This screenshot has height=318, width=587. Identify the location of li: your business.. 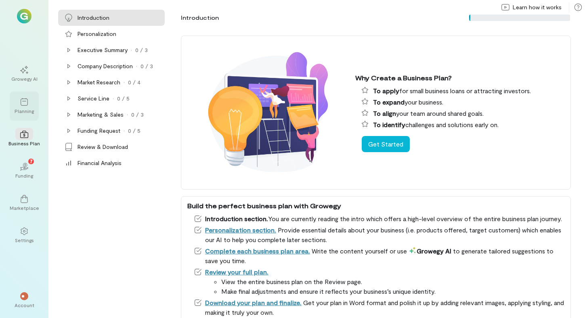
(463, 102).